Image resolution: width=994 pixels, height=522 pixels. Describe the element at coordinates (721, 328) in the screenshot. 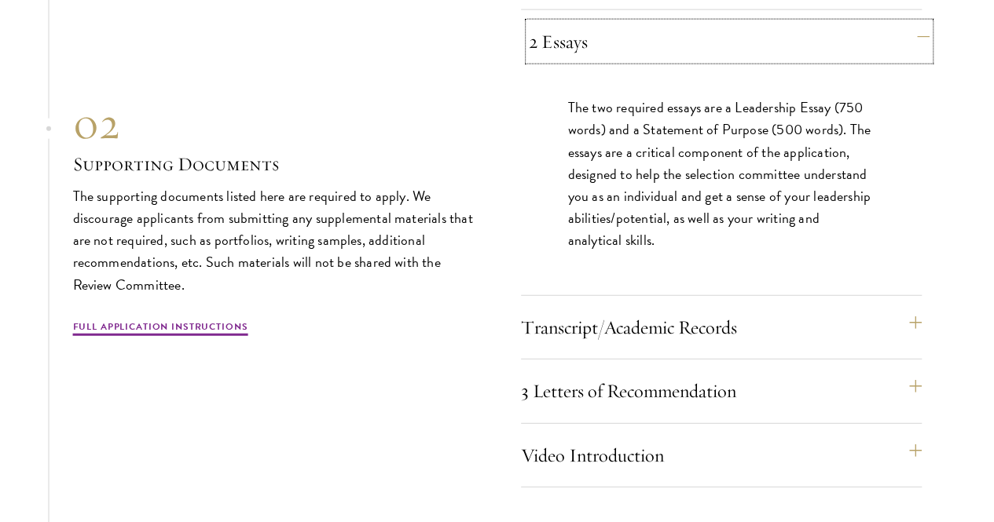

I see `button: Transcript/Academic Records` at that location.